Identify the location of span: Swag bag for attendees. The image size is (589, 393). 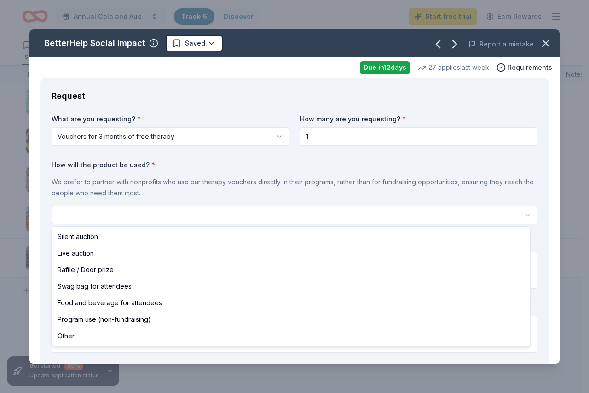
(94, 287).